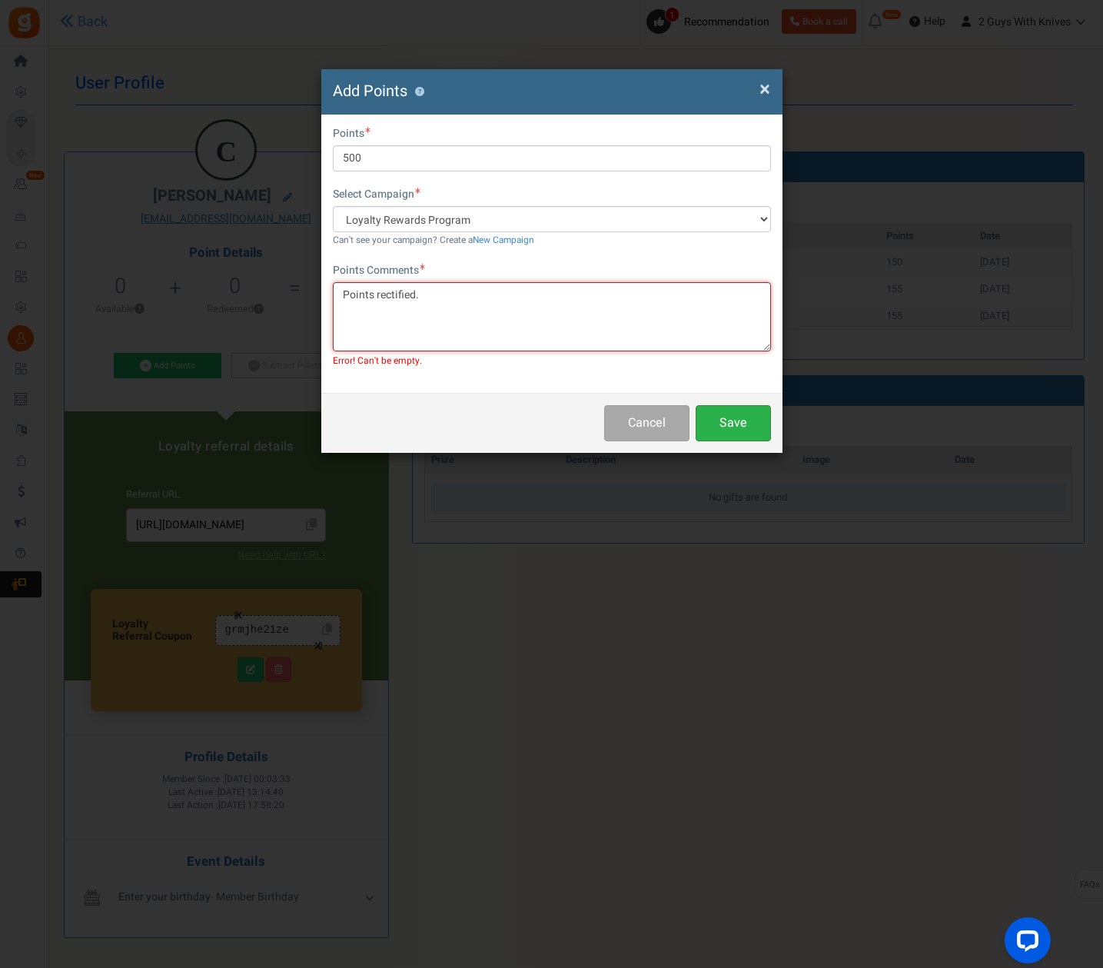 The width and height of the screenshot is (1103, 968). Describe the element at coordinates (647, 423) in the screenshot. I see `button: Cancel` at that location.